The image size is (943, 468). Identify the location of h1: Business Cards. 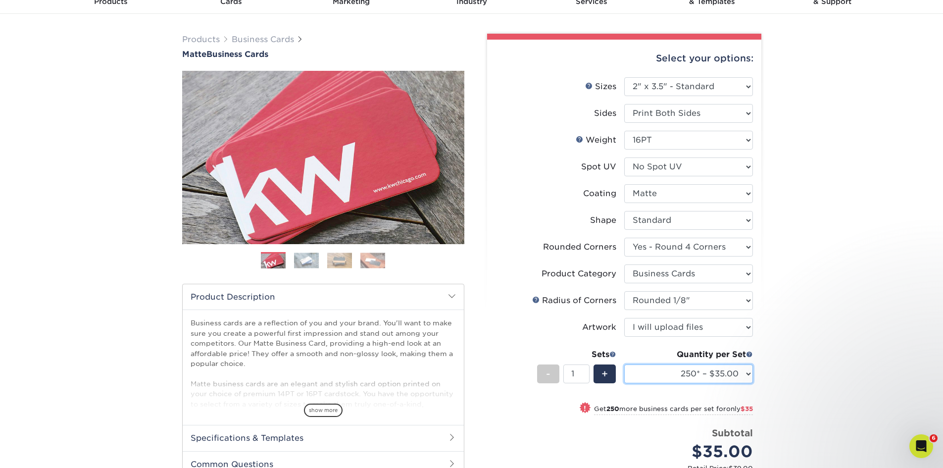
(323, 54).